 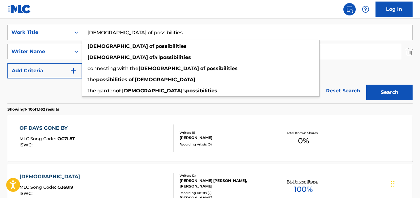 What do you see at coordinates (92, 79) in the screenshot?
I see `span: the` at bounding box center [92, 79].